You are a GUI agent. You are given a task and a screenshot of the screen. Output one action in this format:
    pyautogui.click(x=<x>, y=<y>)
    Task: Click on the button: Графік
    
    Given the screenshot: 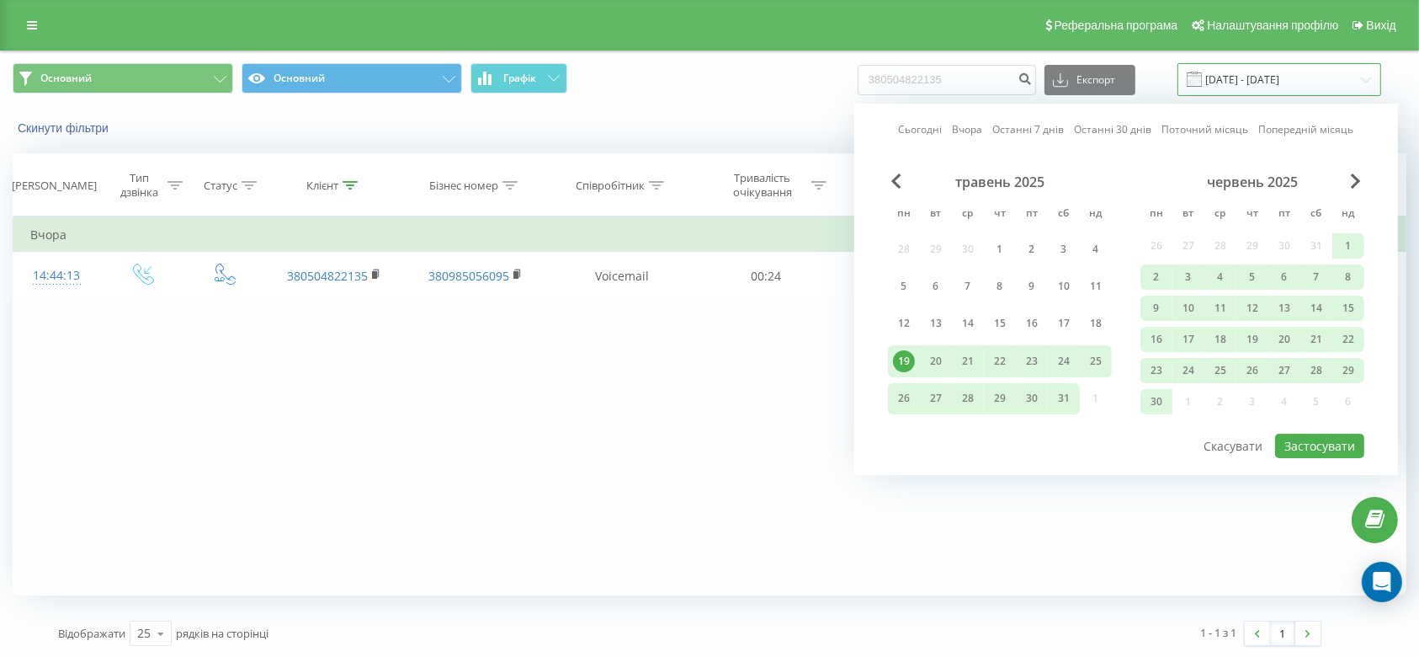 What is the action you would take?
    pyautogui.click(x=519, y=78)
    